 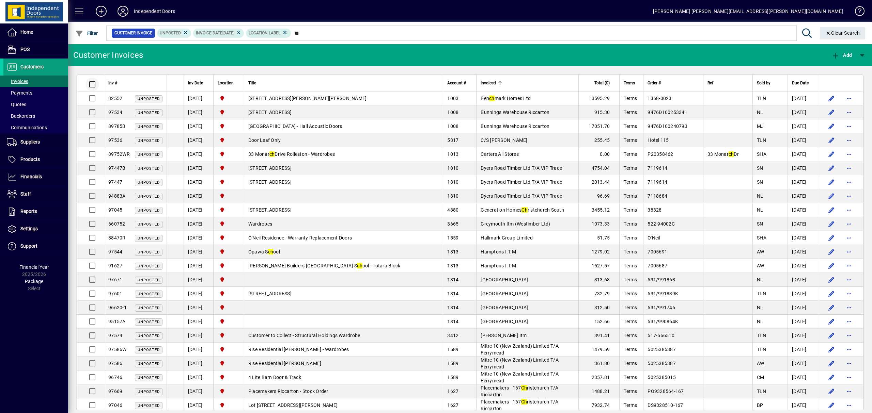 What do you see at coordinates (115, 210) in the screenshot?
I see `span: 97045` at bounding box center [115, 210].